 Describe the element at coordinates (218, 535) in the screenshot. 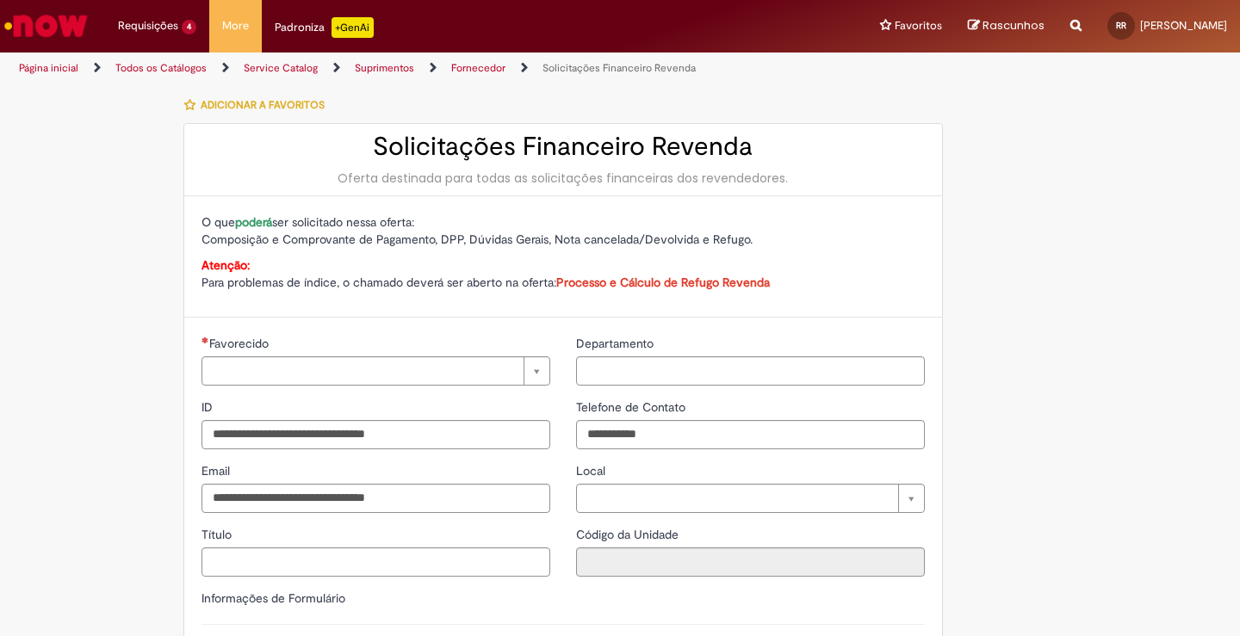

I see `span: Título` at that location.